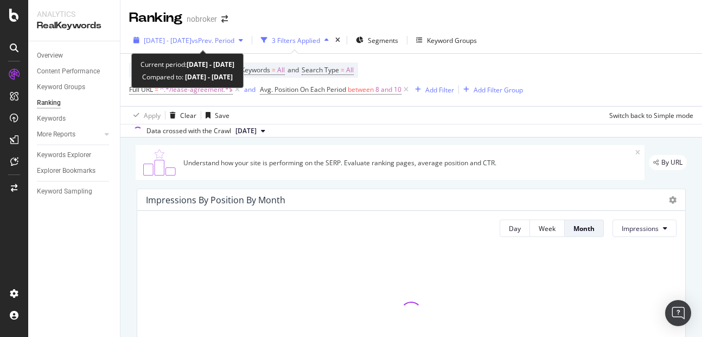 The width and height of the screenshot is (702, 337). I want to click on a: More Reports, so click(69, 134).